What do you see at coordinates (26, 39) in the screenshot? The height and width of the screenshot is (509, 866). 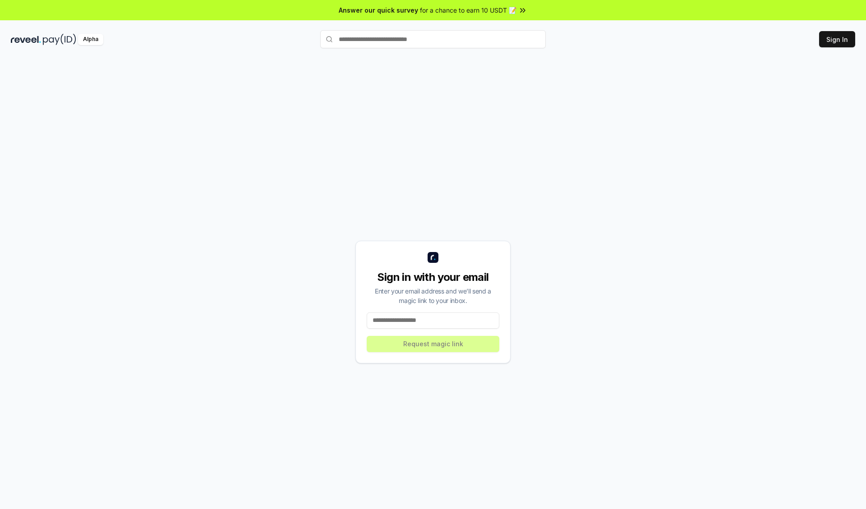 I see `img: reveel_dark` at bounding box center [26, 39].